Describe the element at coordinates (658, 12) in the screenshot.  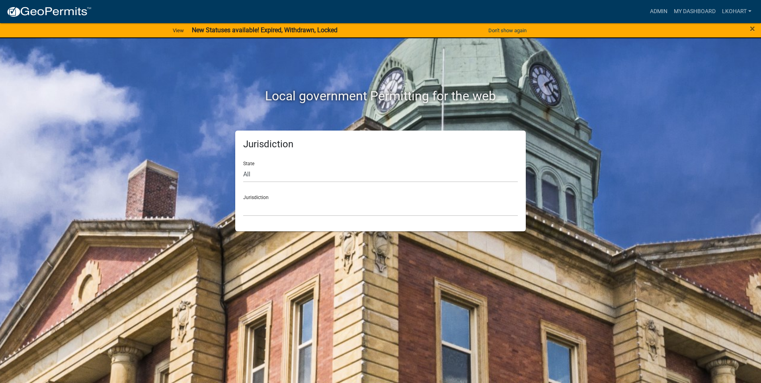
I see `a: Admin` at that location.